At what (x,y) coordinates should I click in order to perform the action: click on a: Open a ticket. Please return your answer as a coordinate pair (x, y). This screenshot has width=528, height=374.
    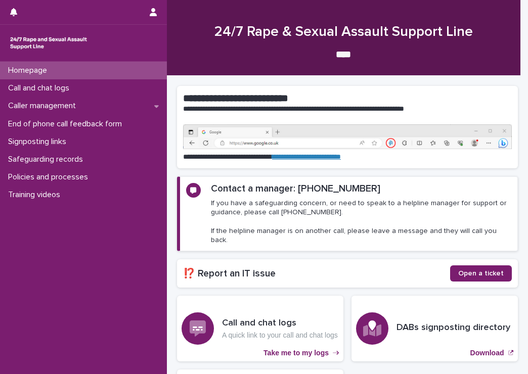
    Looking at the image, I should click on (481, 273).